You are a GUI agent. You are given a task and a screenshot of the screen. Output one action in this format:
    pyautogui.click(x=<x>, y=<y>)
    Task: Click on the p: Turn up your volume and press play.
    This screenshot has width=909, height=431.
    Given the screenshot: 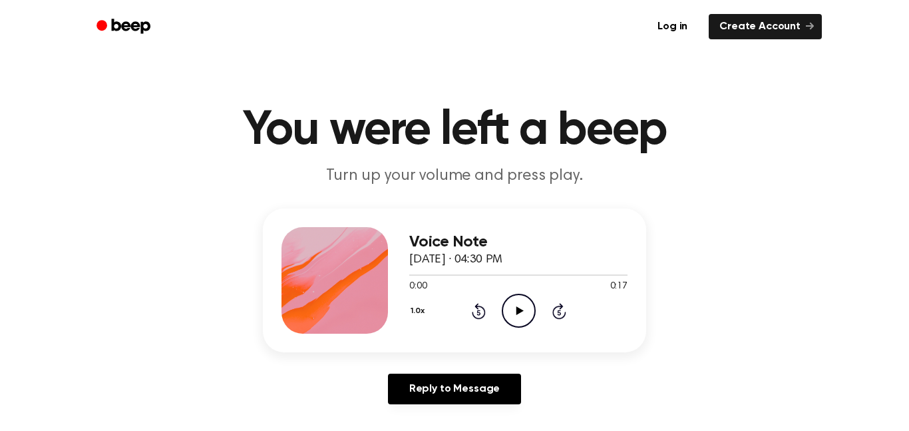 What is the action you would take?
    pyautogui.click(x=455, y=176)
    